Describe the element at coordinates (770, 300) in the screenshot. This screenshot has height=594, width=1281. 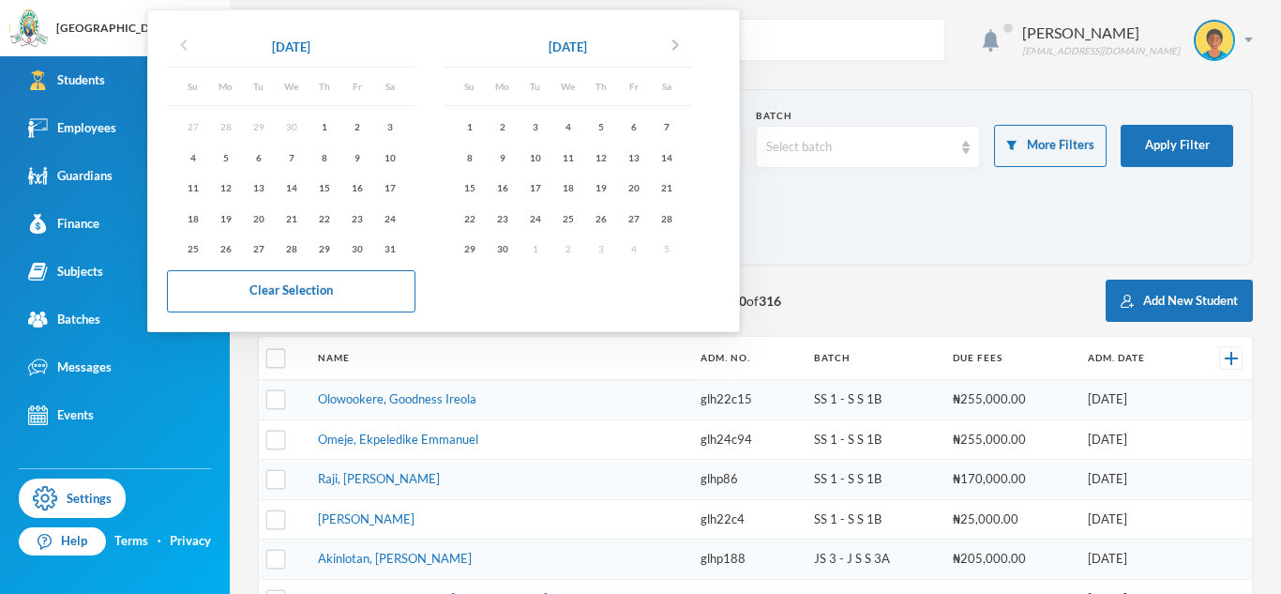
I see `b: 316` at that location.